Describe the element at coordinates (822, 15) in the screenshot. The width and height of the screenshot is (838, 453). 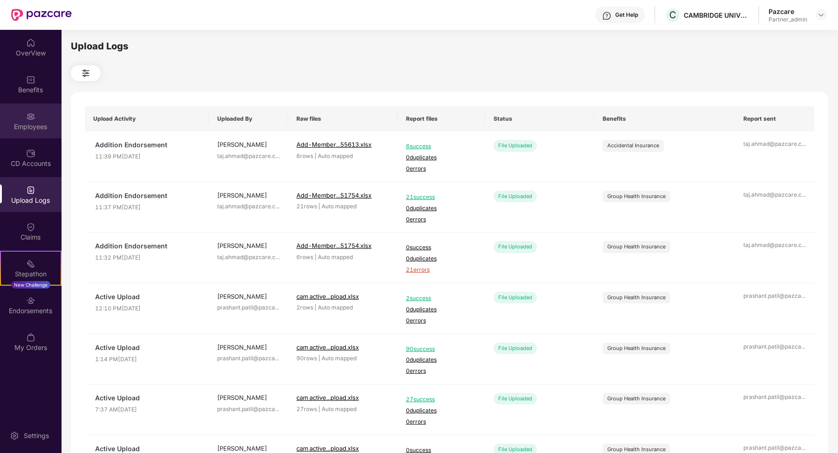
I see `img: svg+xml;base64,PHN2ZyBpZD0iRHJvcGRvd24tMzJ4MzIiIHhtbG5zPSJodHRwOi8vd3d3LnczLm9yZy8yMDAwL3N2ZyIgd2...` at that location.